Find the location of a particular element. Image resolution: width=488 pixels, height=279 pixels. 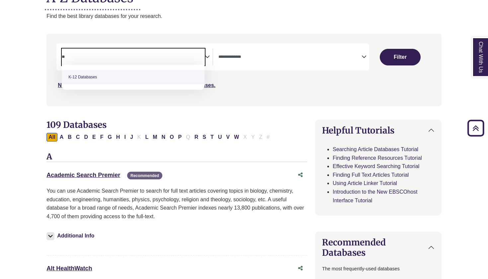

a: Finding Reference Resources Tutorial is located at coordinates (377, 158).